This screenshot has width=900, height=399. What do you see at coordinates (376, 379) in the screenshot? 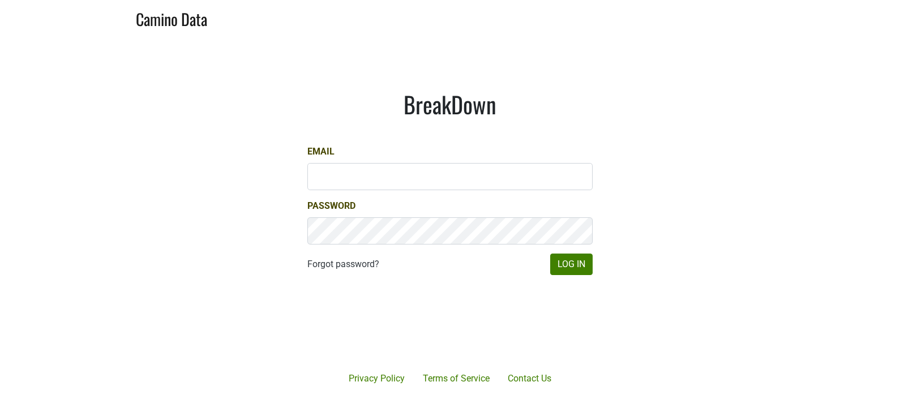
I see `a: Privacy Policy` at bounding box center [376, 379].